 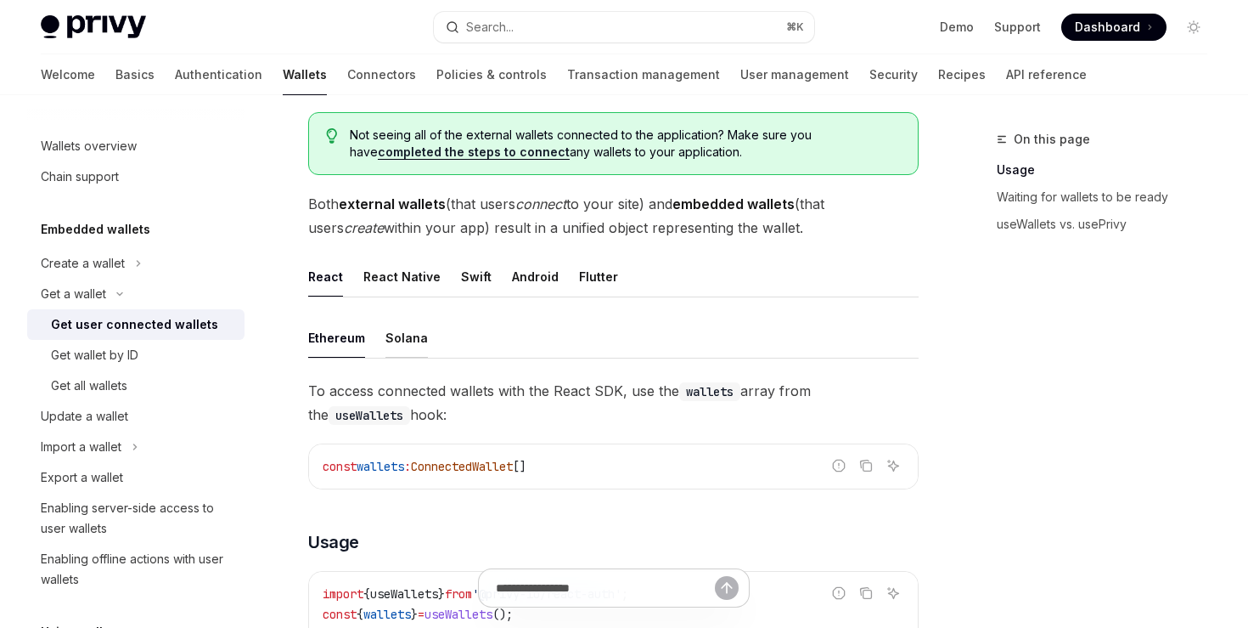 What do you see at coordinates (136, 518) in the screenshot?
I see `a: Enabling server-side access to user wallets` at bounding box center [136, 518].